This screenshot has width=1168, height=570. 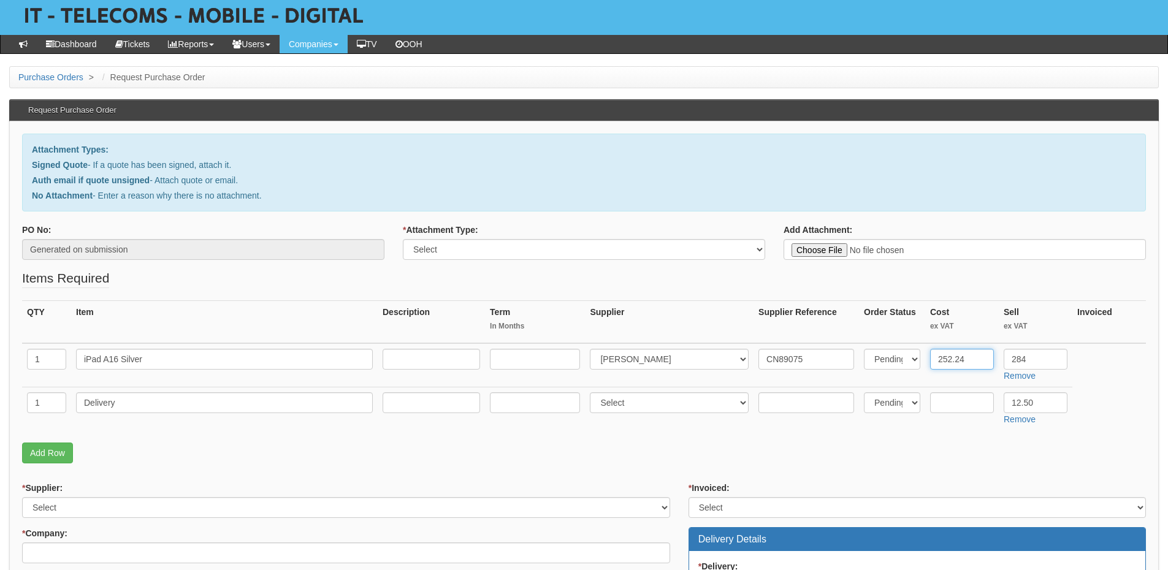 I want to click on h3: Request Purchase Order, so click(x=72, y=110).